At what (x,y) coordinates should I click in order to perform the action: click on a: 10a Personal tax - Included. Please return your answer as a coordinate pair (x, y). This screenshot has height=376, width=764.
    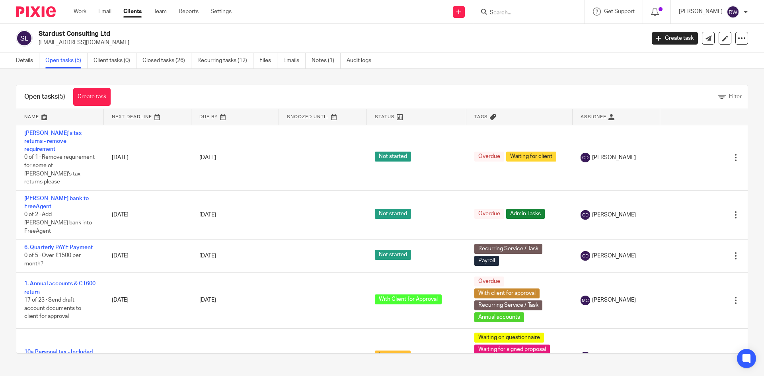
    Looking at the image, I should click on (59, 352).